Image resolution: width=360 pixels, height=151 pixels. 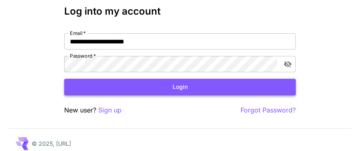 What do you see at coordinates (78, 33) in the screenshot?
I see `label: Email` at bounding box center [78, 33].